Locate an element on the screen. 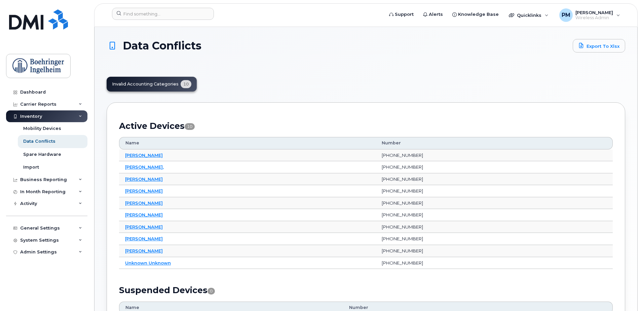  th: Name is located at coordinates (247, 143).